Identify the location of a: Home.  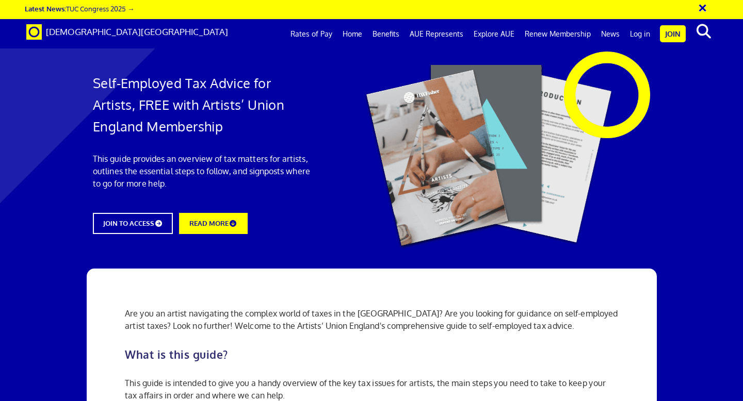
(352, 34).